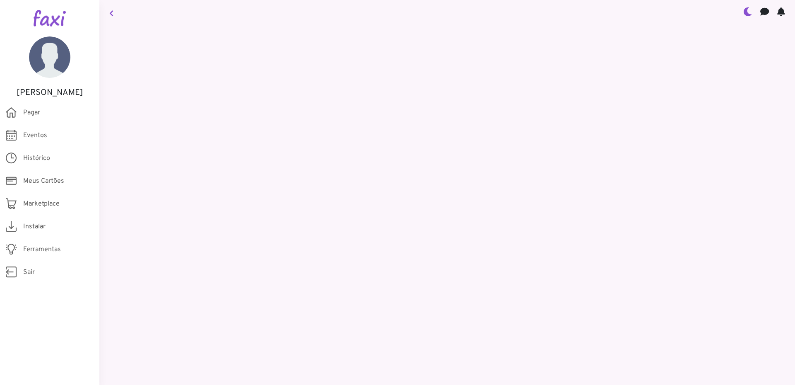  Describe the element at coordinates (36, 158) in the screenshot. I see `span: Histórico` at that location.